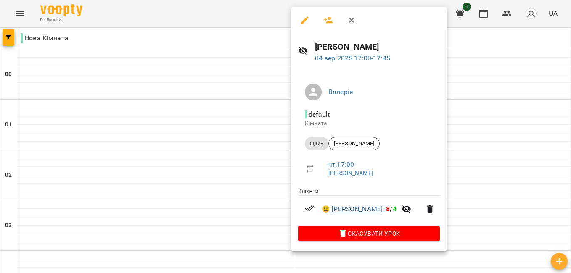  Describe the element at coordinates (316, 144) in the screenshot. I see `span: Індив` at that location.